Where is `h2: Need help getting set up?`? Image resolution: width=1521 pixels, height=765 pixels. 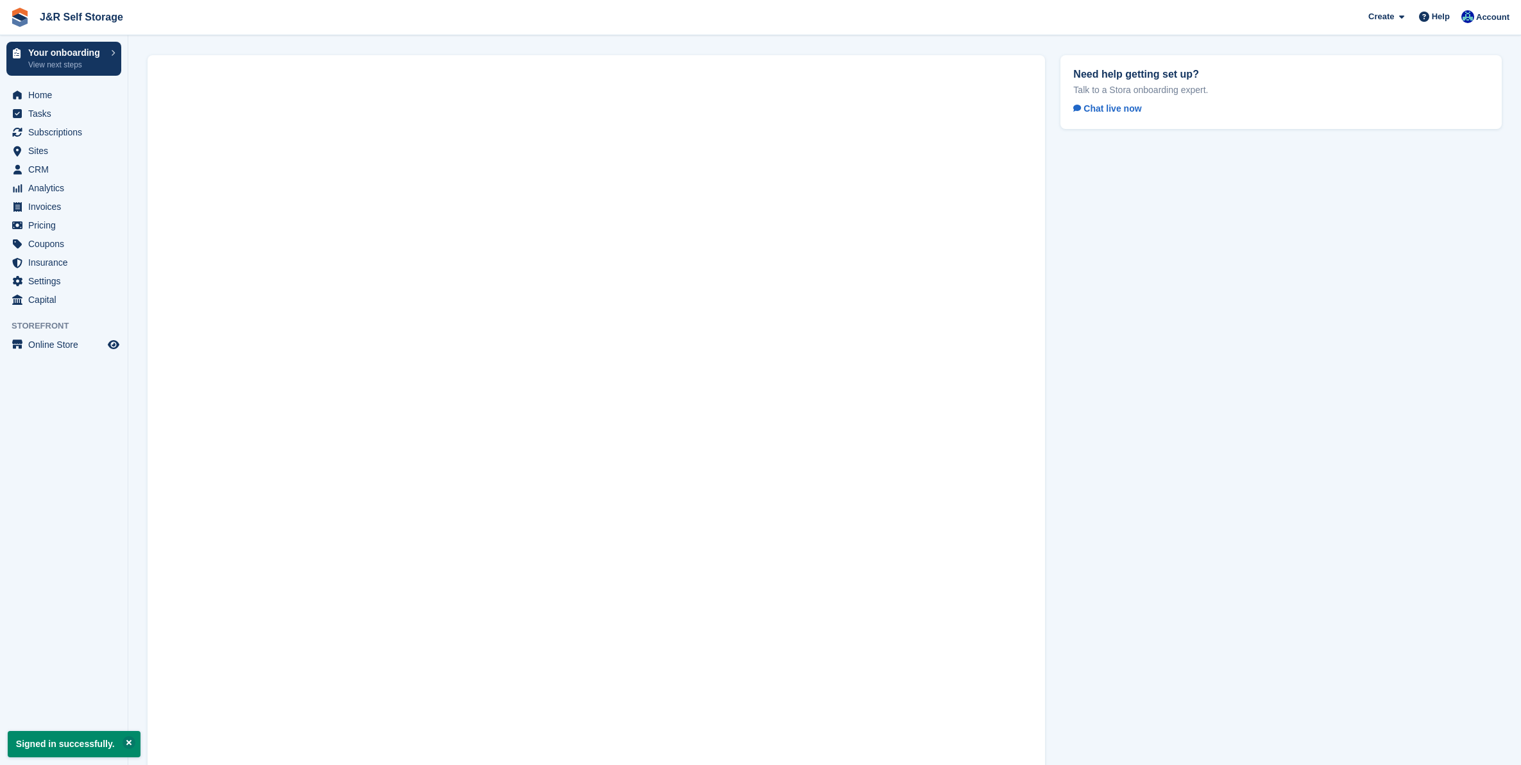
h2: Need help getting set up? is located at coordinates (1281, 74).